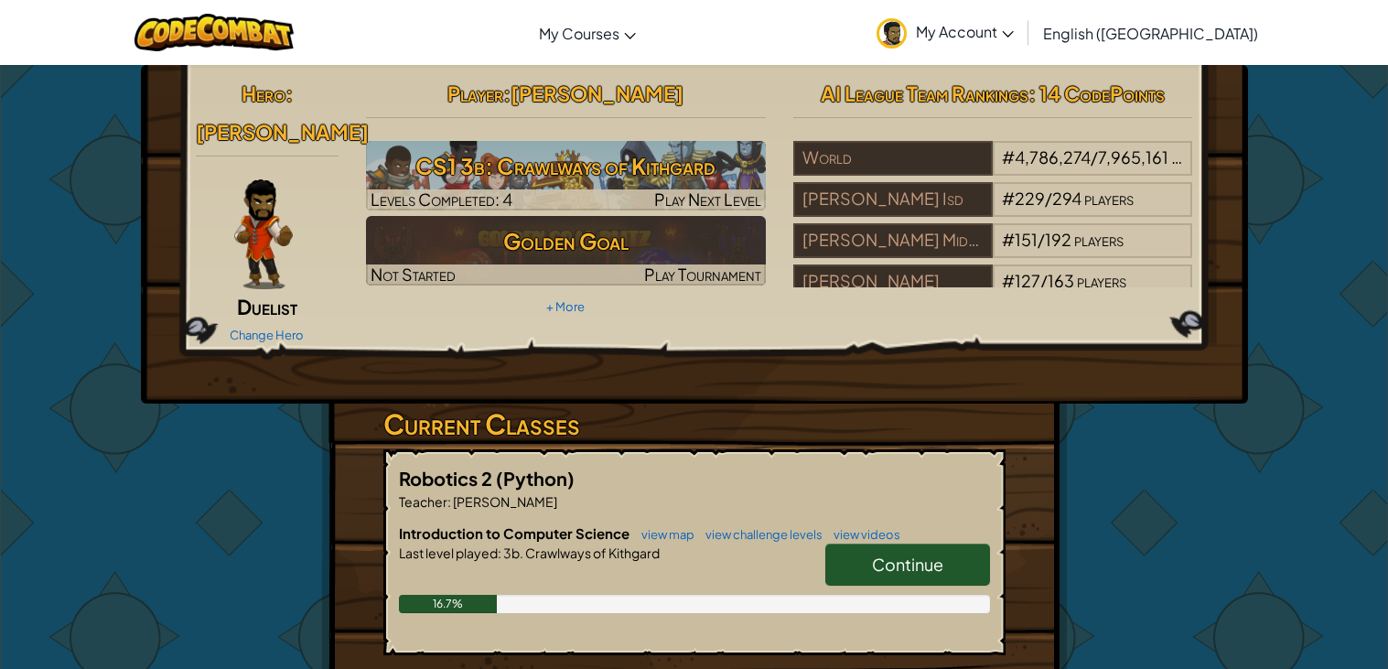  Describe the element at coordinates (1053, 157) in the screenshot. I see `span: 4,786,274` at that location.